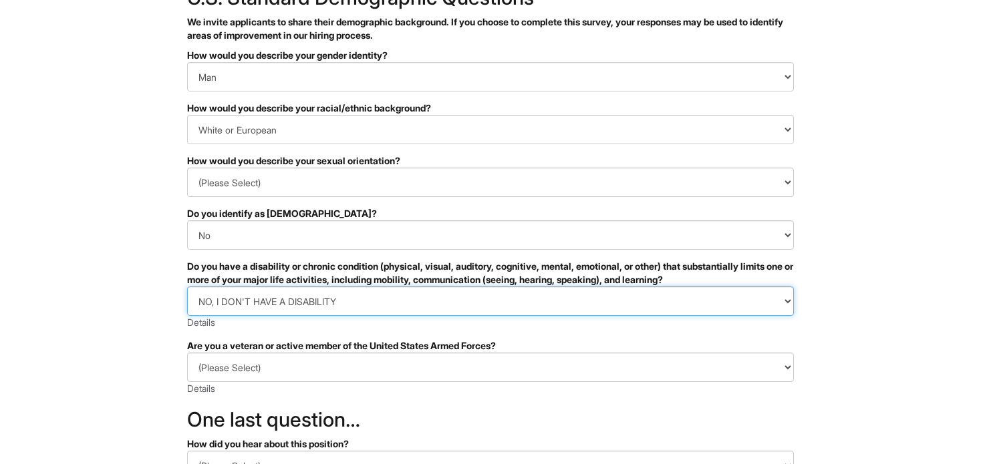  What do you see at coordinates (491, 273) in the screenshot?
I see `div: Do you have a disability or chronic condition (physical, visual, auditory, cognitive, mental, emo...` at bounding box center [491, 273].